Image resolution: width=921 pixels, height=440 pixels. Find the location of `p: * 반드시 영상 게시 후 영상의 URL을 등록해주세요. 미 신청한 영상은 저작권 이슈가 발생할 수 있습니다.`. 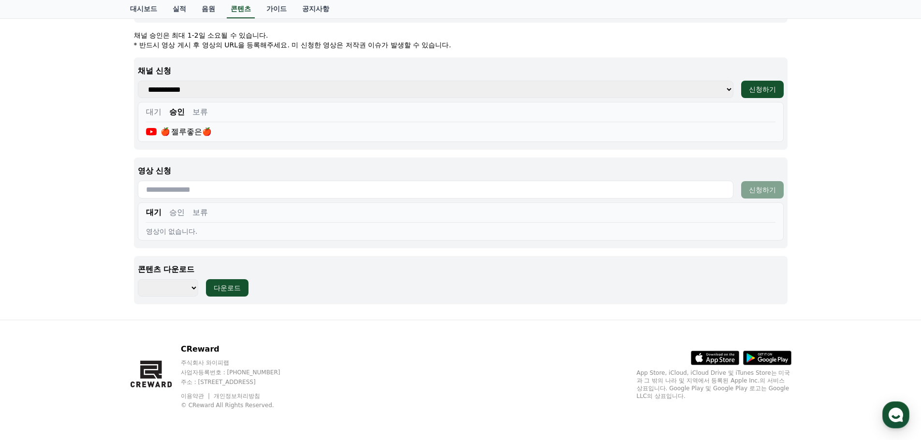

p: * 반드시 영상 게시 후 영상의 URL을 등록해주세요. 미 신청한 영상은 저작권 이슈가 발생할 수 있습니다. is located at coordinates (460, 45).